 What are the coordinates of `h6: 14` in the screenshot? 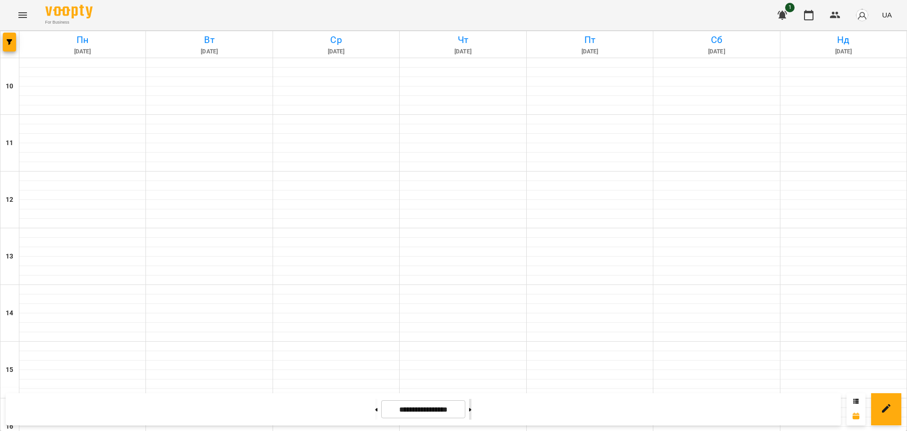 It's located at (9, 313).